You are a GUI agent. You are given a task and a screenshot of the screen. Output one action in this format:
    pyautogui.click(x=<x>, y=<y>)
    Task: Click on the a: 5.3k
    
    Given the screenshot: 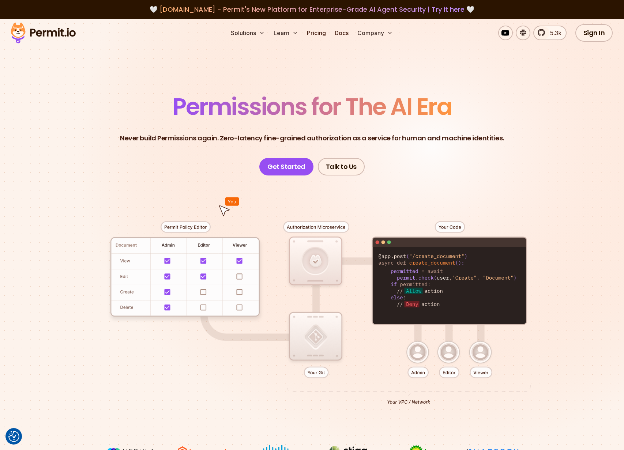 What is the action you would take?
    pyautogui.click(x=550, y=33)
    